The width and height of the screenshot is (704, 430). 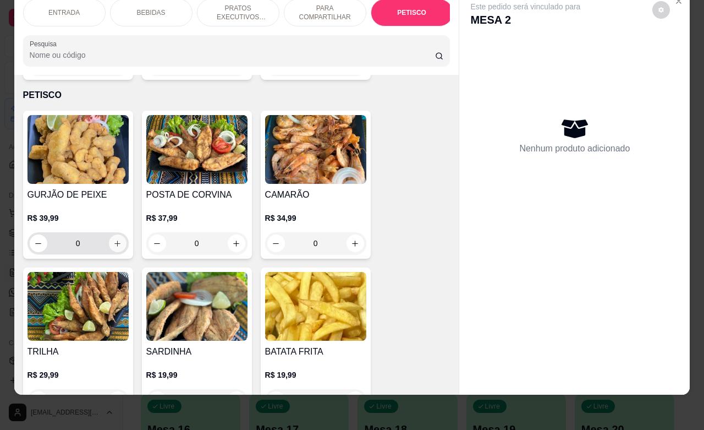 I want to click on p: MESA 2, so click(x=526, y=20).